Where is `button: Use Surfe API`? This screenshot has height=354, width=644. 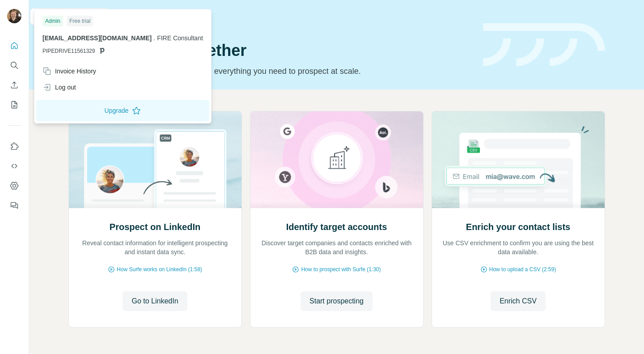
button: Use Surfe API is located at coordinates (14, 166).